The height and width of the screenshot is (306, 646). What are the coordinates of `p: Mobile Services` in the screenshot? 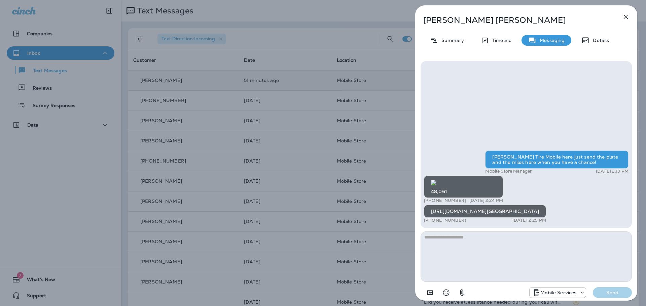 It's located at (558, 293).